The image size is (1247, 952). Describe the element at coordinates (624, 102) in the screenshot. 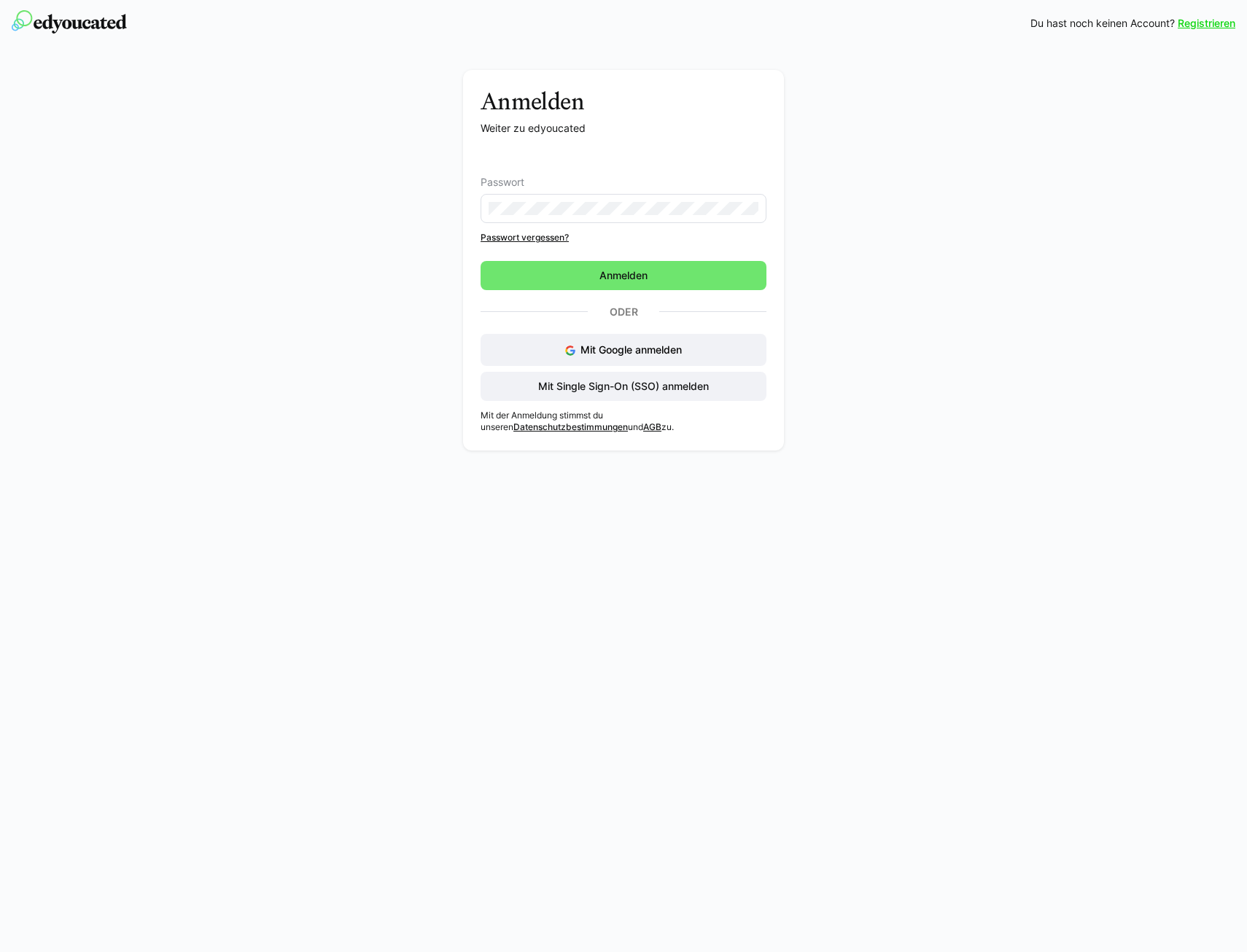

I see `h3: Anmelden` at that location.